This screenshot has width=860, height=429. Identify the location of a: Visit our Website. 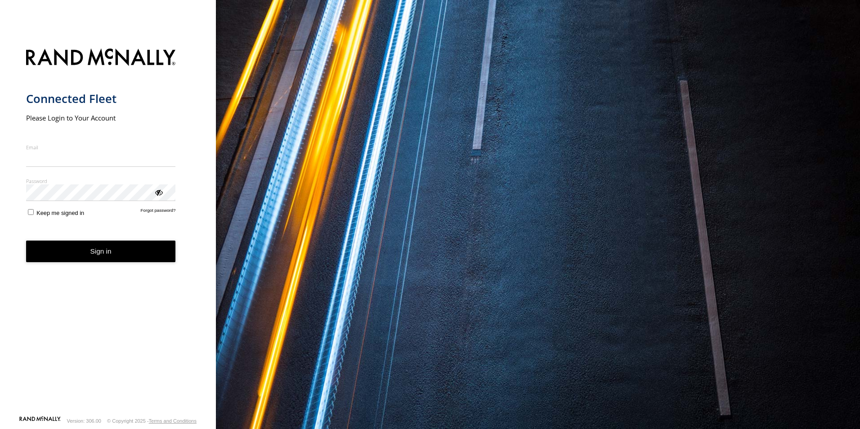
(40, 421).